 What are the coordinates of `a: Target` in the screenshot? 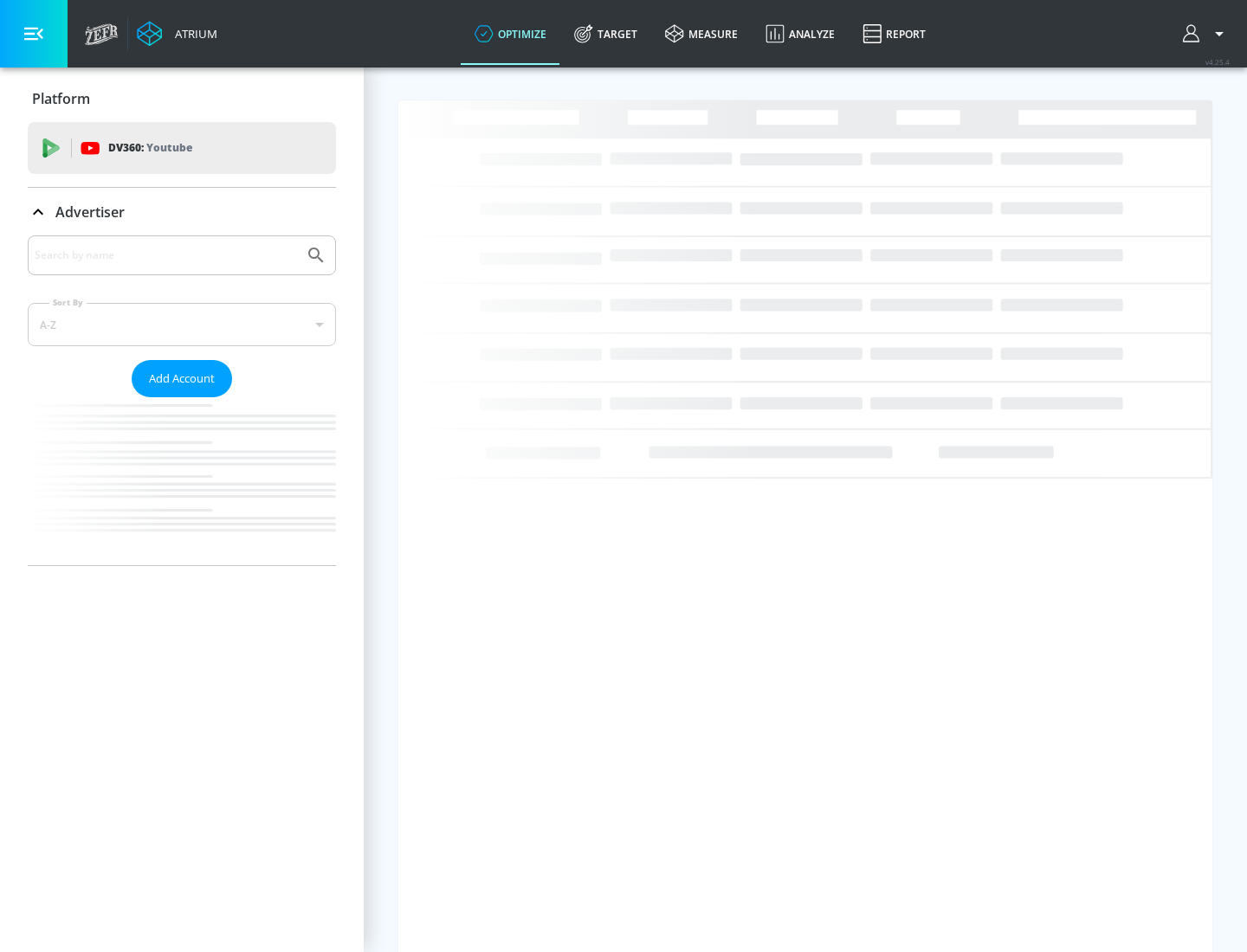 It's located at (606, 34).